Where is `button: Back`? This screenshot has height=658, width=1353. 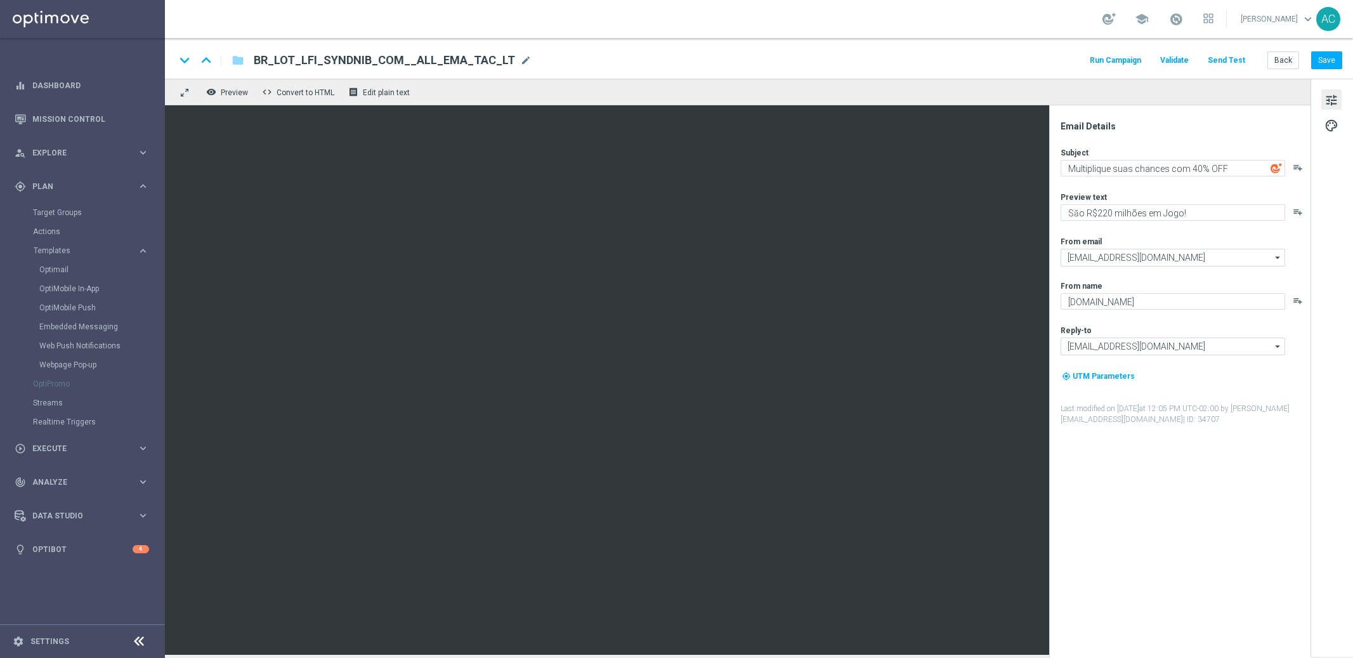 button: Back is located at coordinates (1284, 60).